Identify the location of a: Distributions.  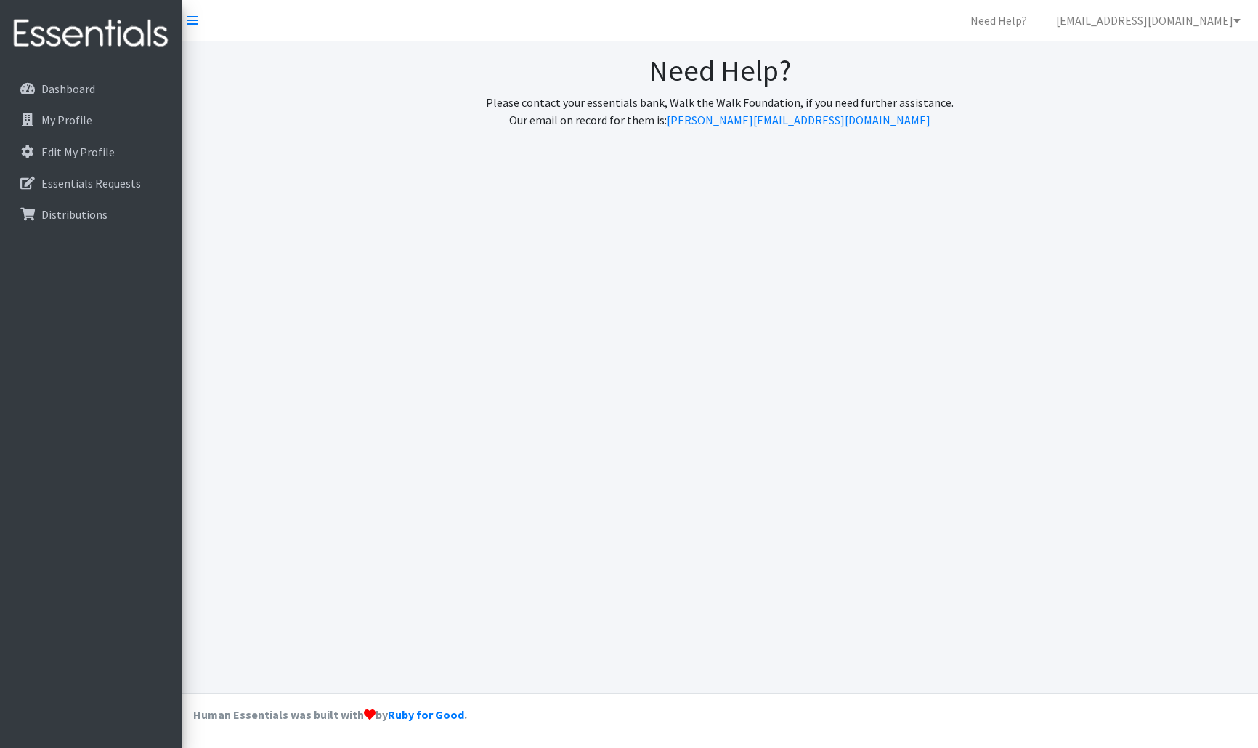
(91, 214).